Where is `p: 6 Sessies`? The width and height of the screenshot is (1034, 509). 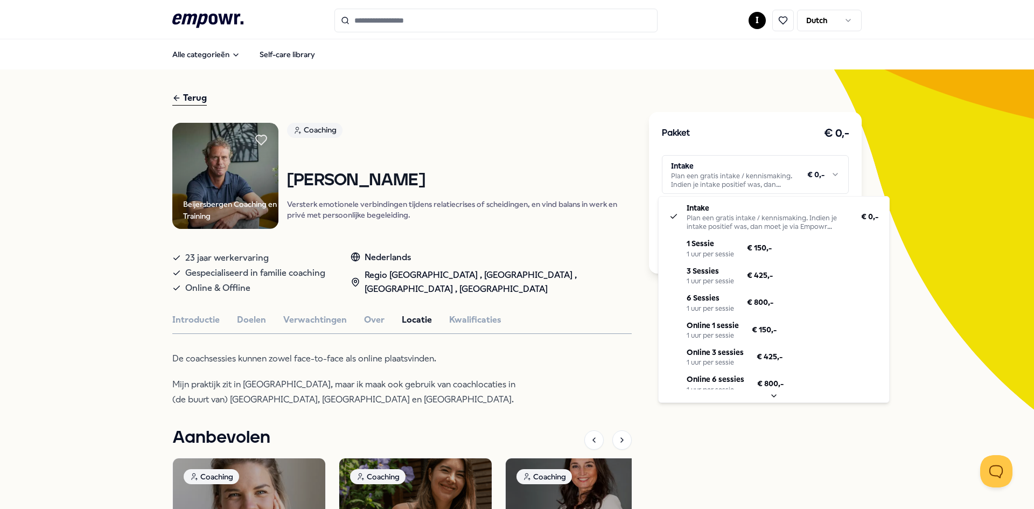
p: 6 Sessies is located at coordinates (710, 298).